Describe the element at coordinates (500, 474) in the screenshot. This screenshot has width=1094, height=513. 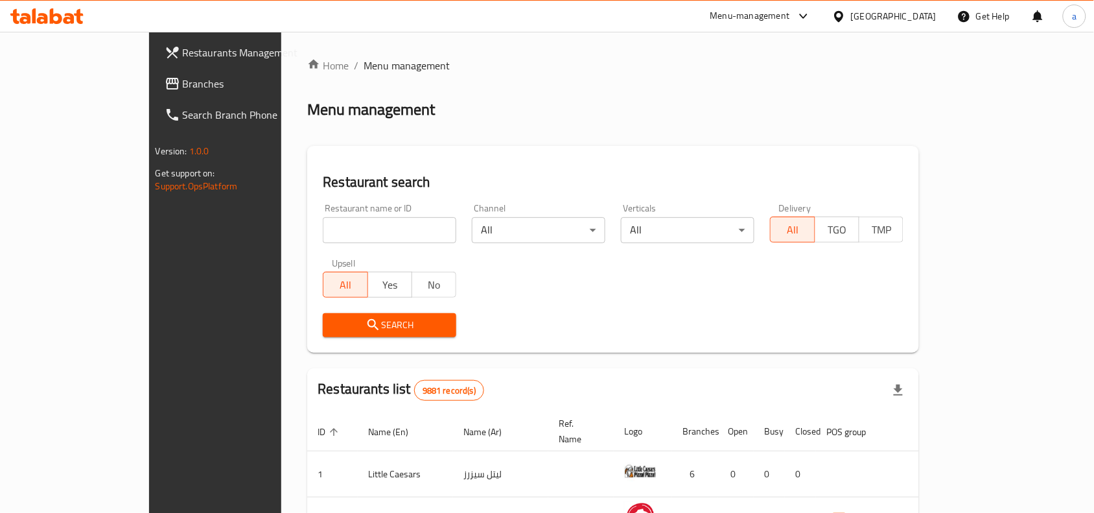
I see `td: ليتل سيزرز` at that location.